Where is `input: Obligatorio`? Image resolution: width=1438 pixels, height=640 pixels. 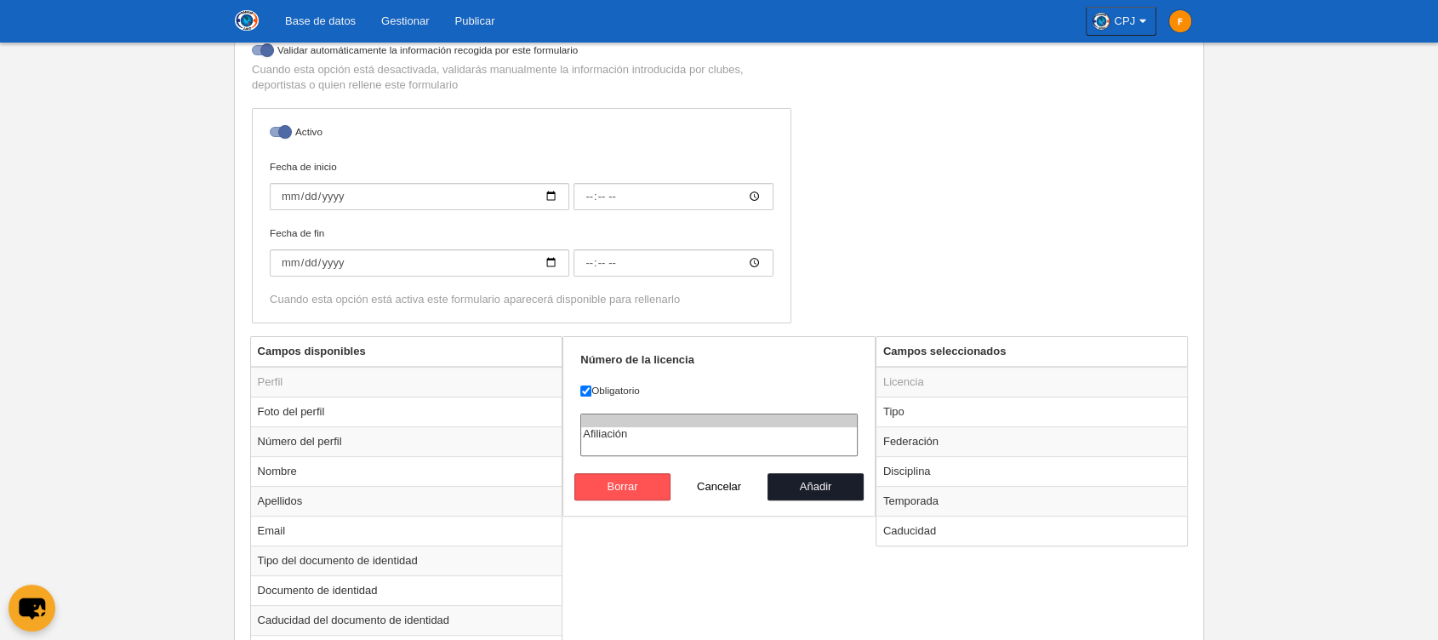
input: Obligatorio is located at coordinates (585, 391).